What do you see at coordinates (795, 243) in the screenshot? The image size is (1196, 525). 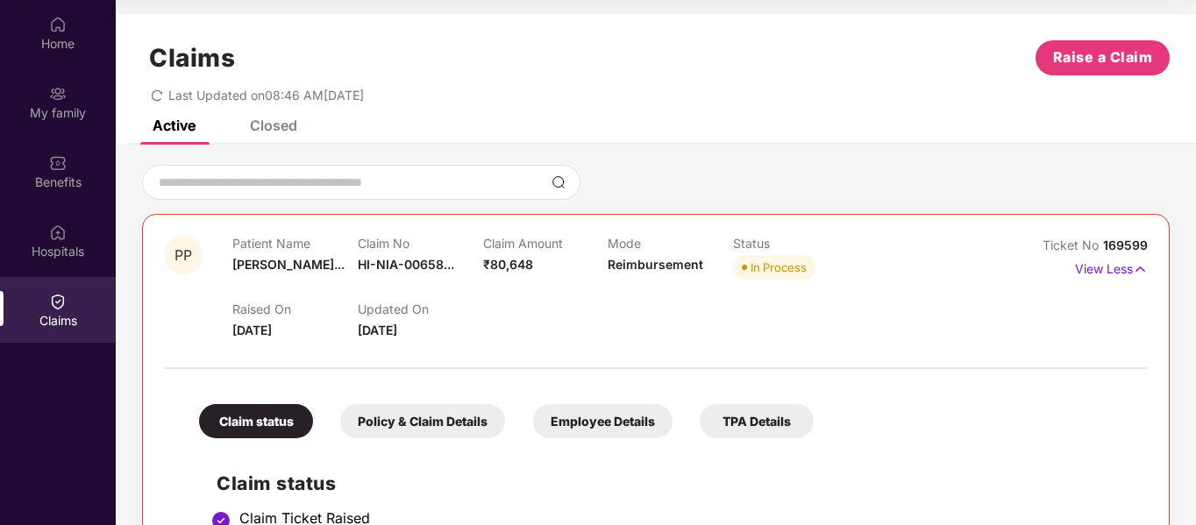 I see `p: Status` at bounding box center [795, 243].